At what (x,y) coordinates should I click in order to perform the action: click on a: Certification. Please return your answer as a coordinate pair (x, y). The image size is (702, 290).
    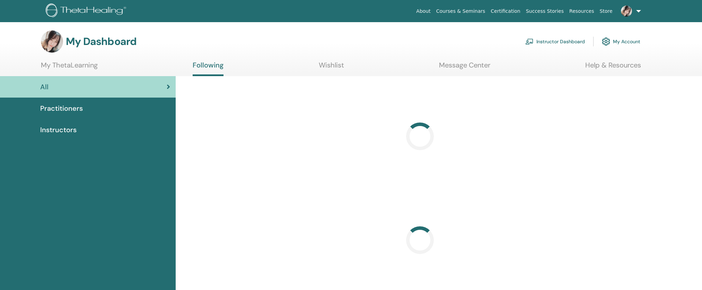
    Looking at the image, I should click on (505, 11).